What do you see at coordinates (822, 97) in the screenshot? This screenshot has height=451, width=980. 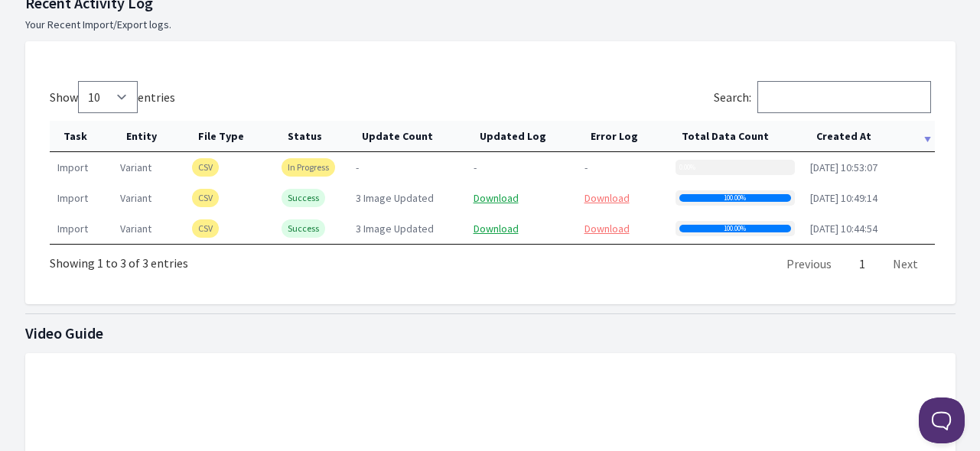 I see `label: Search:` at bounding box center [822, 97].